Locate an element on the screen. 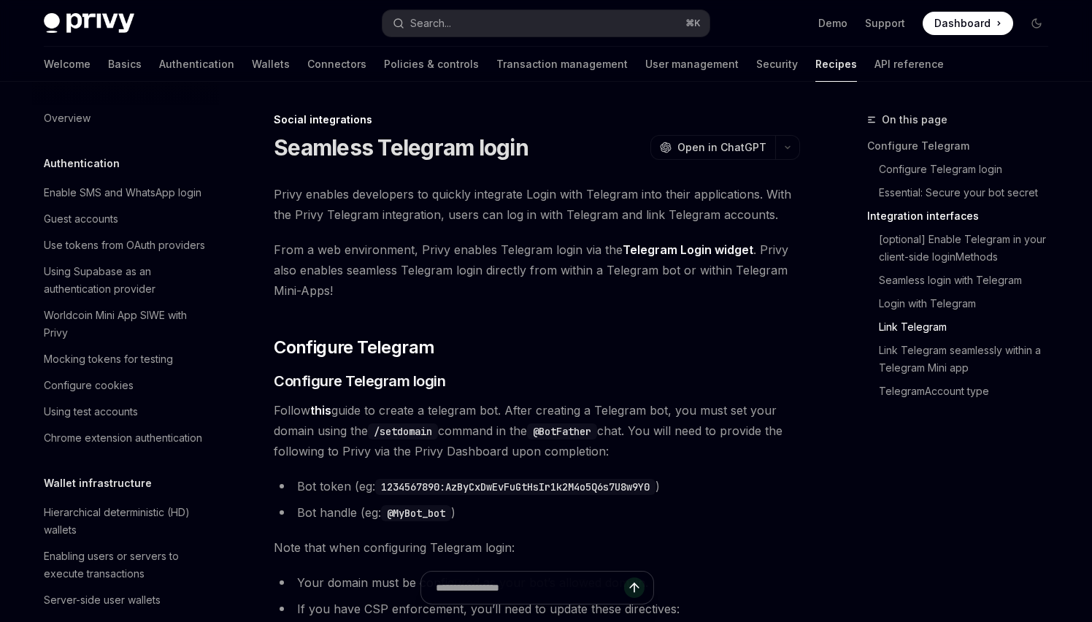 This screenshot has height=622, width=1092. a: Connectors is located at coordinates (337, 64).